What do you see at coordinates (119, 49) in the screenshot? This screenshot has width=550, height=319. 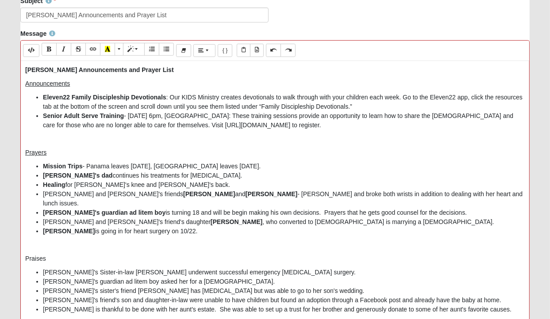 I see `button: More Color` at bounding box center [119, 49].